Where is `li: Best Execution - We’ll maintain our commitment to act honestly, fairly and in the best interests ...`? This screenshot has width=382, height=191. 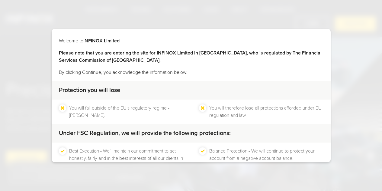 li: Best Execution - We’ll maintain our commitment to act honestly, fairly and in the best interests ... is located at coordinates (126, 158).